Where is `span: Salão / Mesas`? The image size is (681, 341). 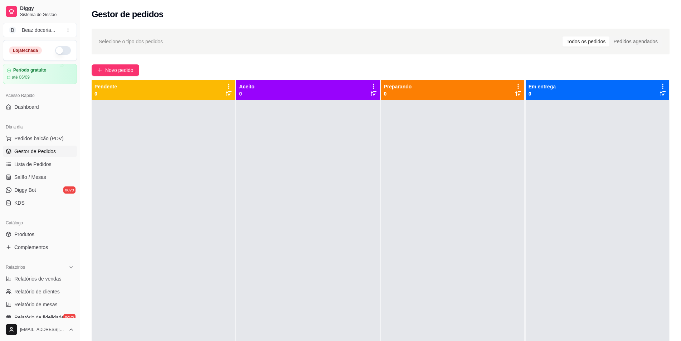 span: Salão / Mesas is located at coordinates (30, 177).